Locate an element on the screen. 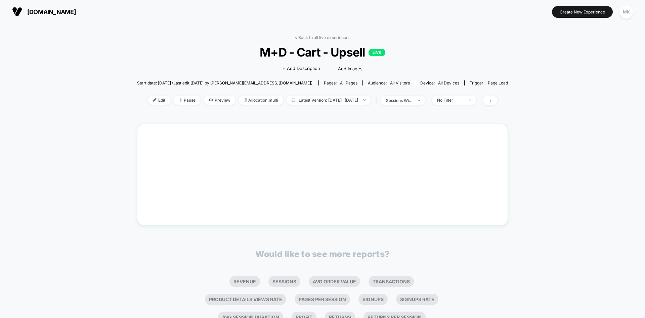 This screenshot has width=645, height=318. span: Allocation: multi is located at coordinates (261, 100).